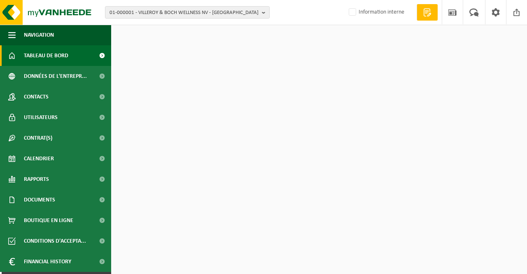  Describe the element at coordinates (36, 179) in the screenshot. I see `span: Rapports` at that location.